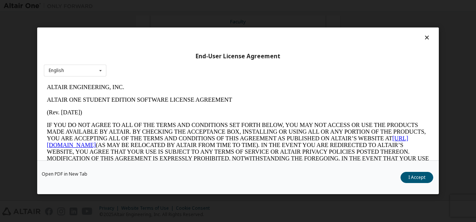 The height and width of the screenshot is (222, 476). What do you see at coordinates (64, 175) in the screenshot?
I see `a: Open PDF in New Tab` at bounding box center [64, 175].